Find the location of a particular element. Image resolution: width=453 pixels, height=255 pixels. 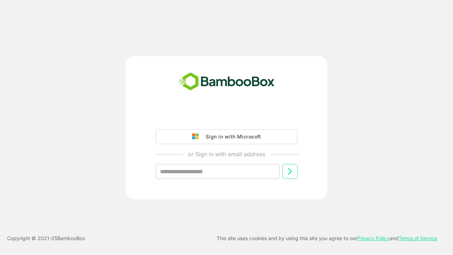

a: Terms of Service is located at coordinates (418, 238).